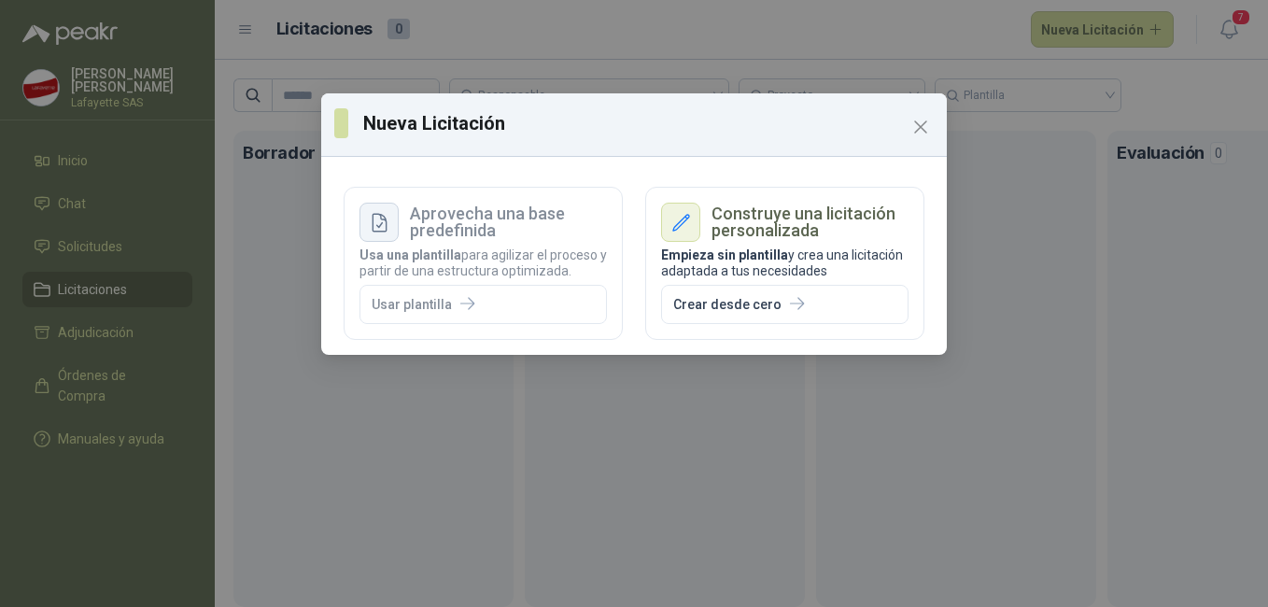 This screenshot has width=1268, height=607. Describe the element at coordinates (483, 305) in the screenshot. I see `button: Usar plantilla` at that location.